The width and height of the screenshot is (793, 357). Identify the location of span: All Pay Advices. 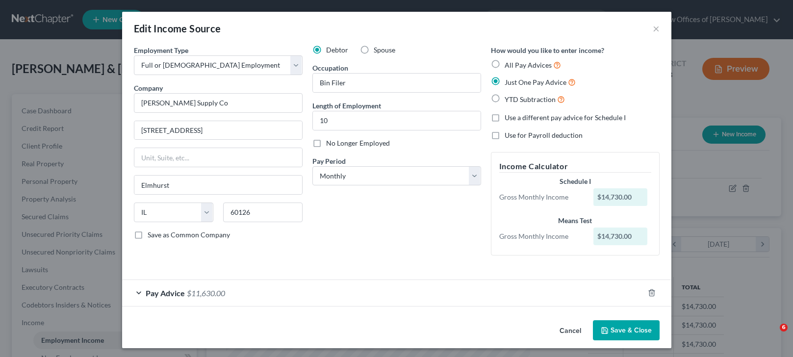
(528, 65).